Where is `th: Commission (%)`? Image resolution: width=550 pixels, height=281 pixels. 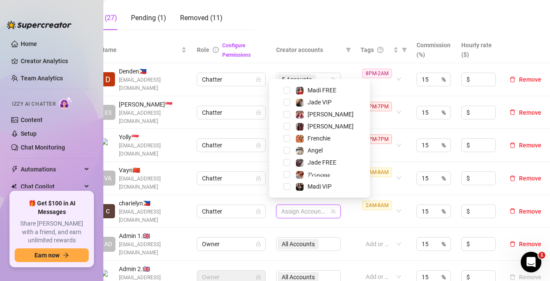
th: Commission (%) is located at coordinates (433, 50).